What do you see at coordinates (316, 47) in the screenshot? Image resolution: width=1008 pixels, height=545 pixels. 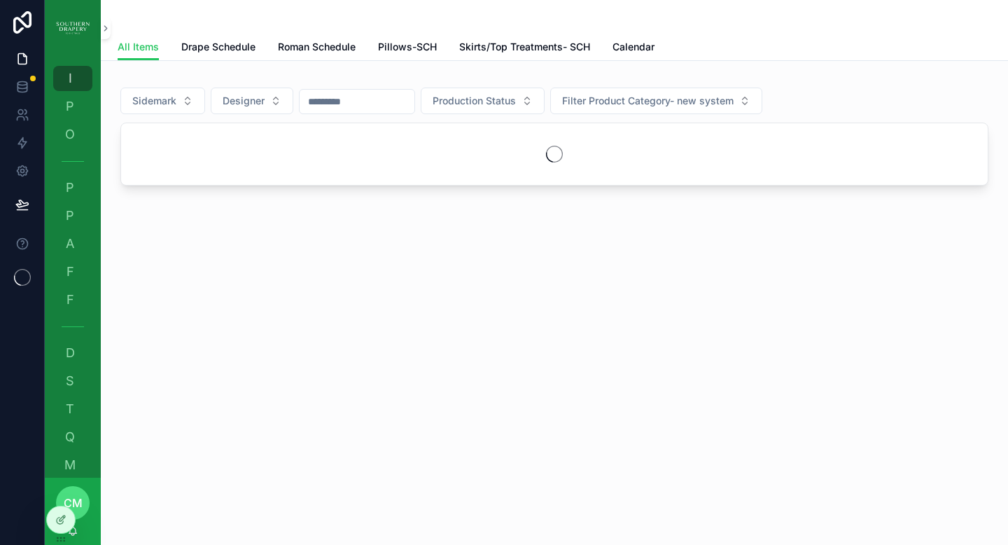 I see `span: Roman Schedule` at bounding box center [316, 47].